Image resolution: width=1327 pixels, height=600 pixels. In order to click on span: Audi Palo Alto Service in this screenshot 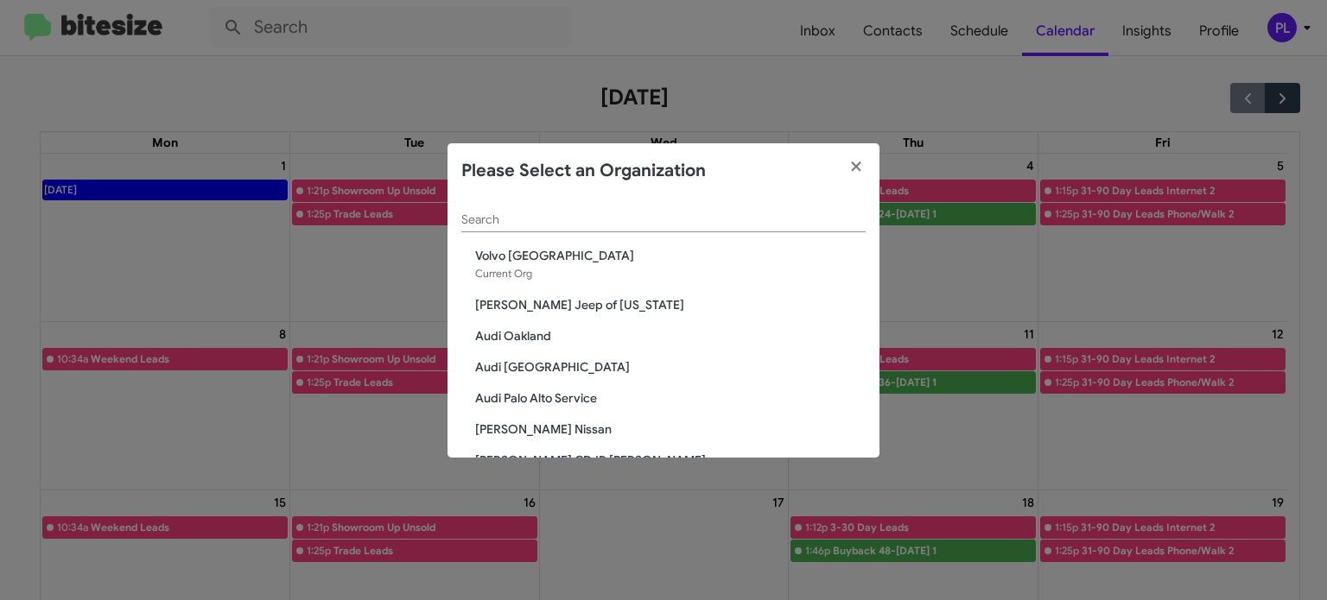, I will do `click(670, 398)`.